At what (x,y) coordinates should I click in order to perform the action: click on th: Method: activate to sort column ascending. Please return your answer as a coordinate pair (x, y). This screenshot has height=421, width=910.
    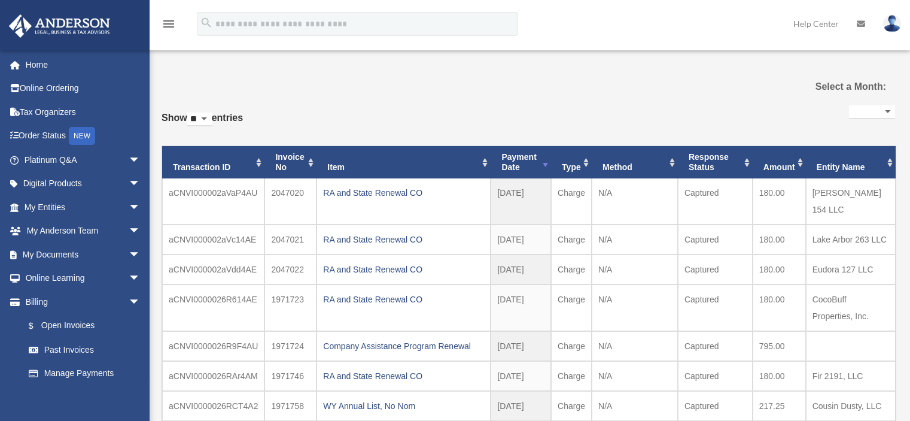
    Looking at the image, I should click on (635, 162).